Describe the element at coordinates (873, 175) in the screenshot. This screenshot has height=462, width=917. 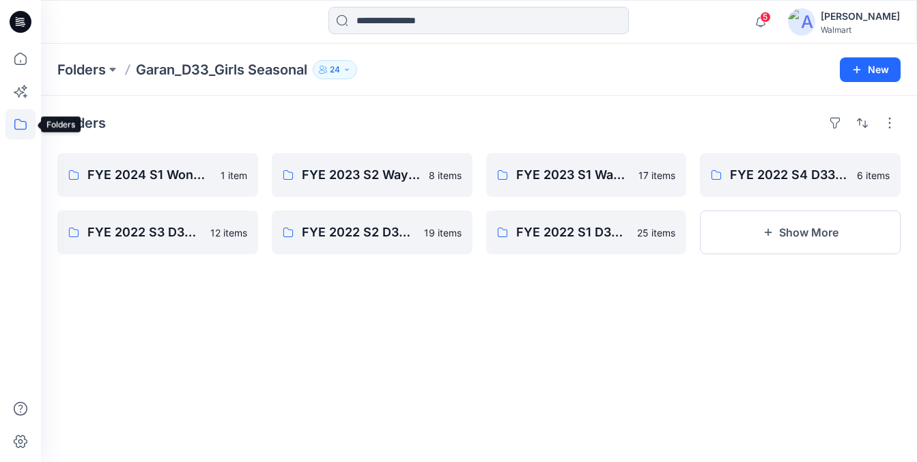
I see `p: 6 items` at that location.